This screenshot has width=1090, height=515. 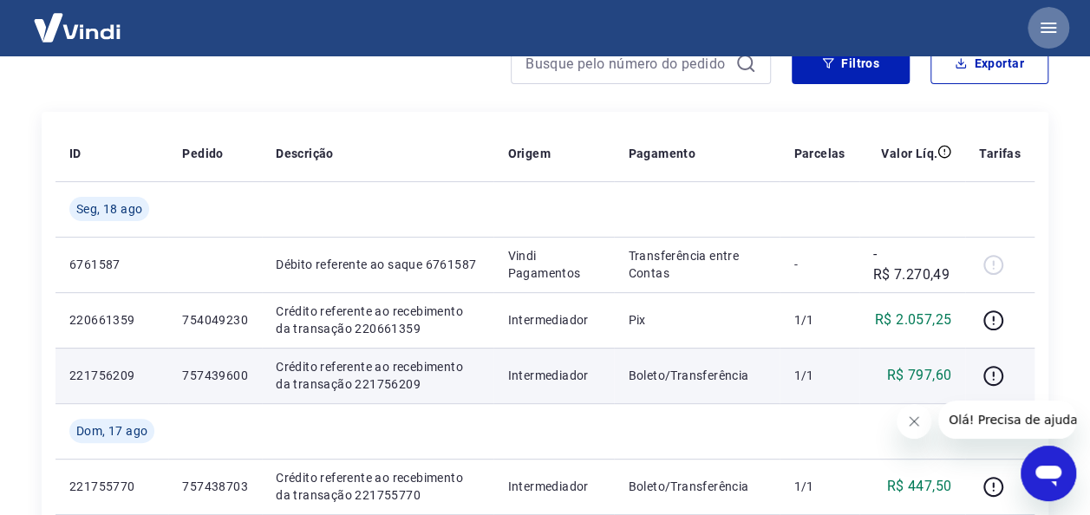 I want to click on p: 6761587, so click(x=112, y=265).